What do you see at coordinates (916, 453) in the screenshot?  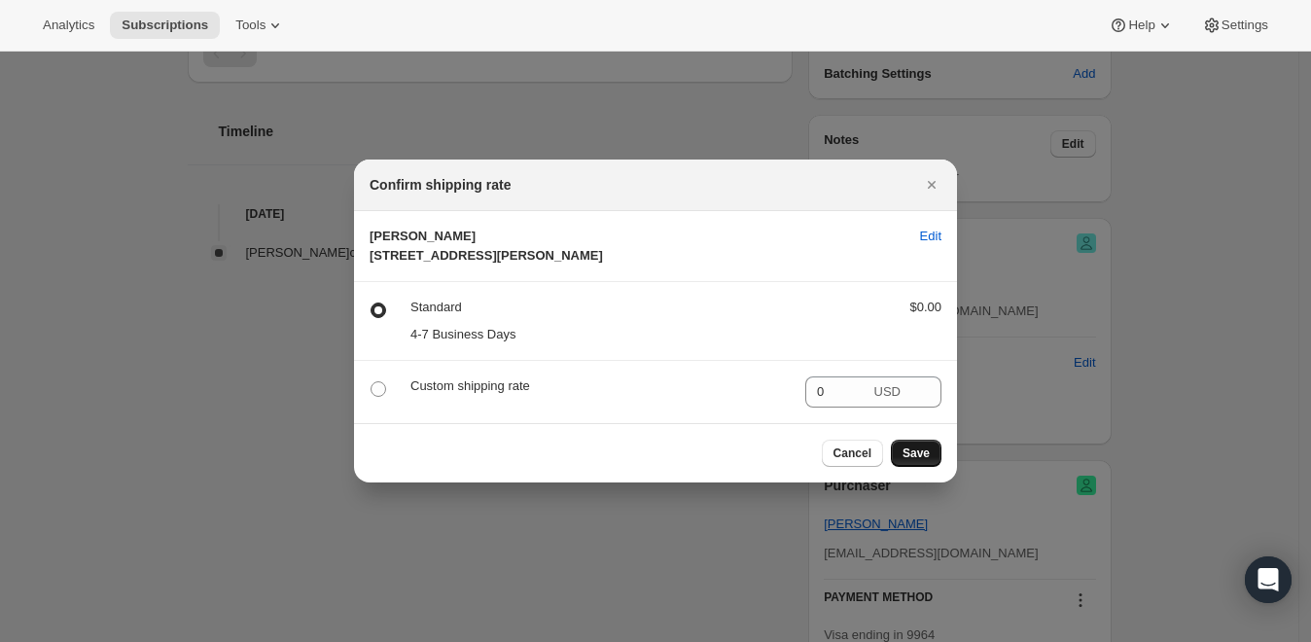 I see `button: Save` at bounding box center [916, 453].